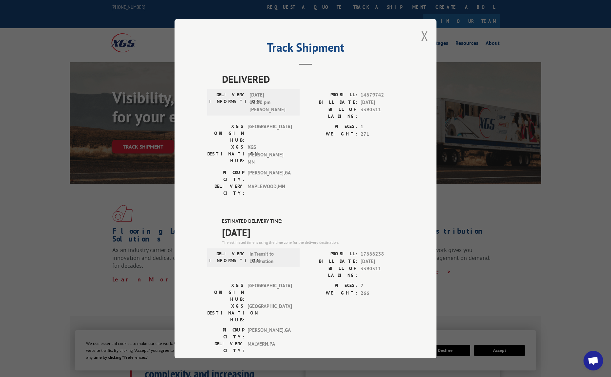  What do you see at coordinates (382, 254) in the screenshot?
I see `span: 17666238` at bounding box center [382, 254].